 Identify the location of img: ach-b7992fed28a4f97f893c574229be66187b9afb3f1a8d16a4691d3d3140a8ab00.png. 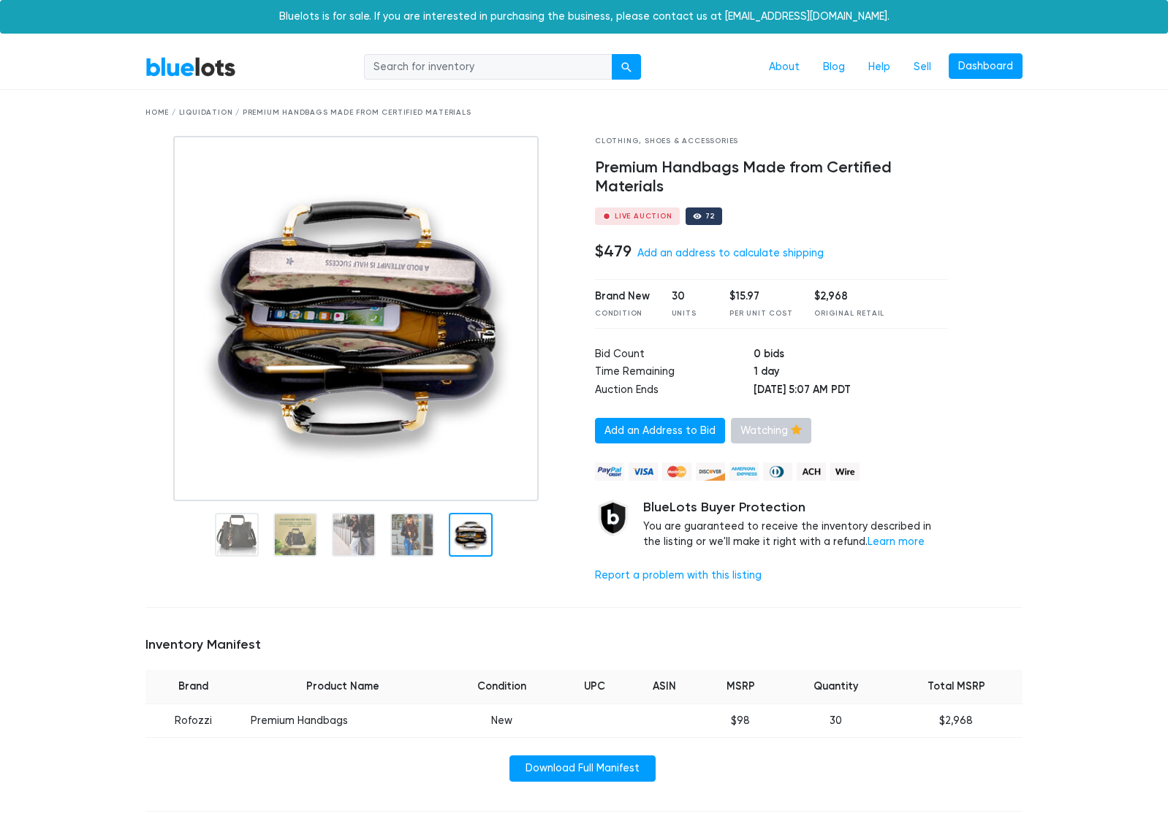
(811, 471).